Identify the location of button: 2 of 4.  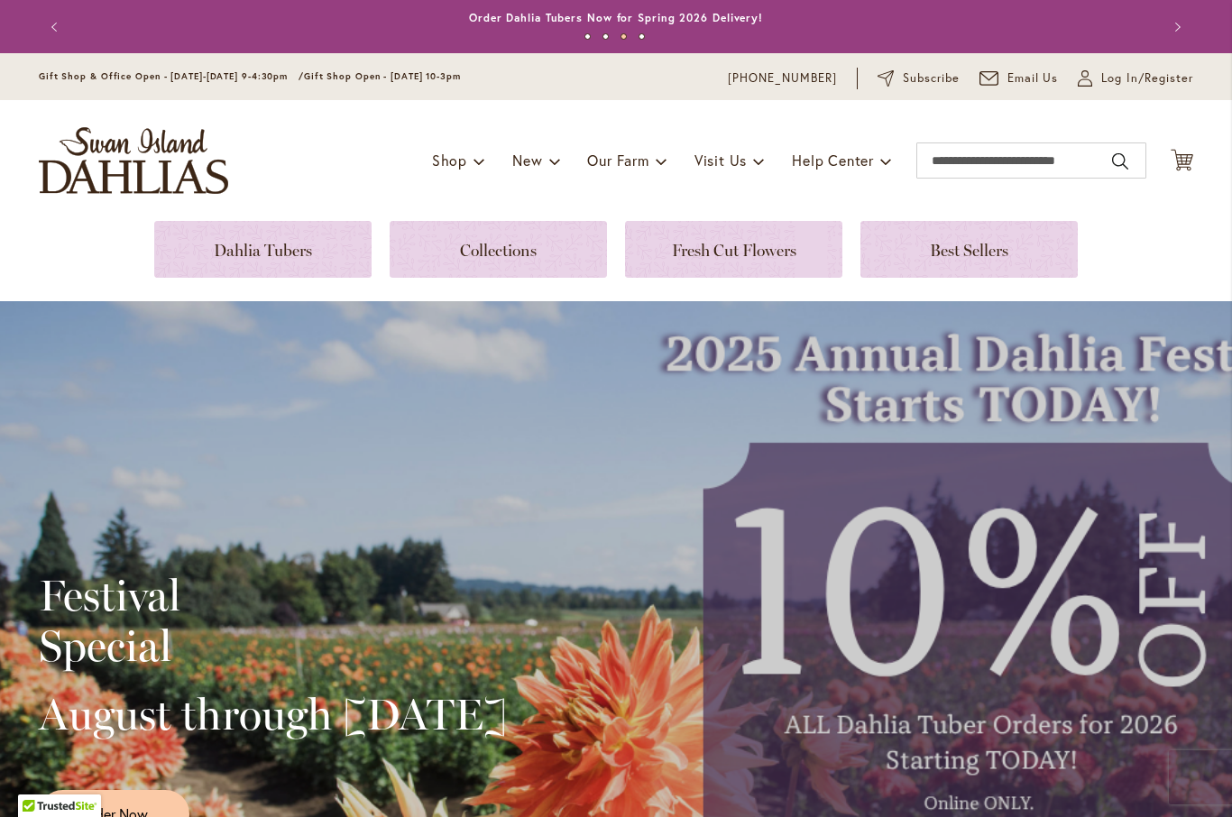
(605, 36).